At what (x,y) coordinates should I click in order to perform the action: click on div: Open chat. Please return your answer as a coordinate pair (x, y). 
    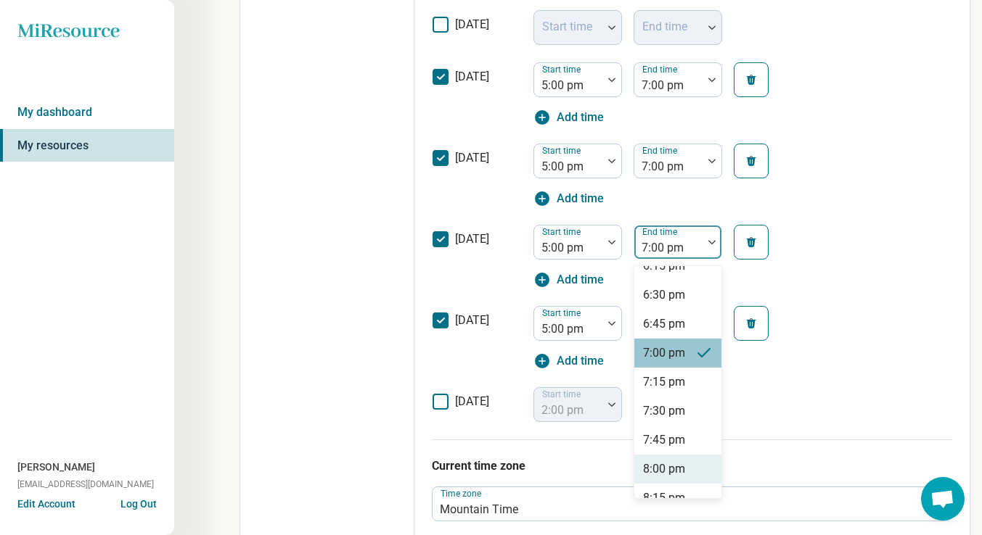
    Looking at the image, I should click on (942, 499).